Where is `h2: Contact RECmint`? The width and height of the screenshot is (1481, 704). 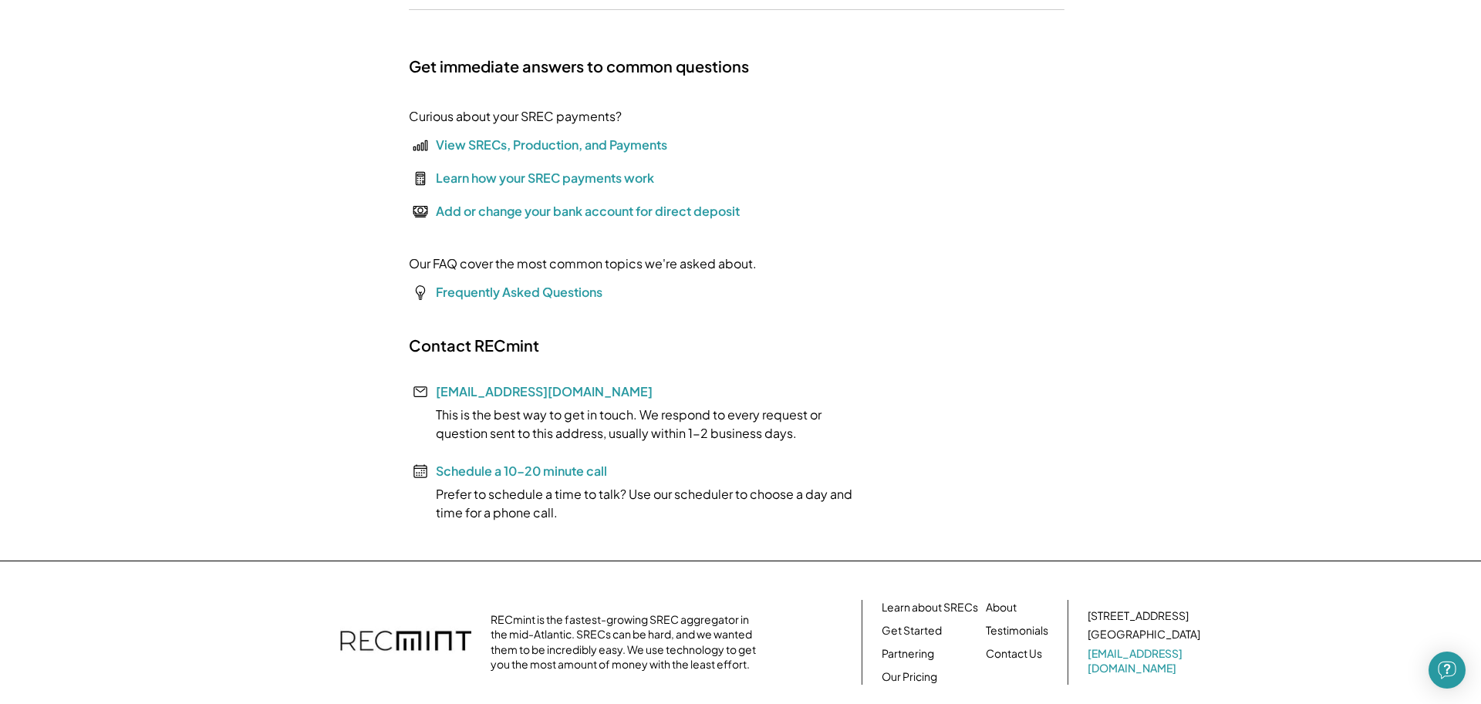
h2: Contact RECmint is located at coordinates (473, 345).